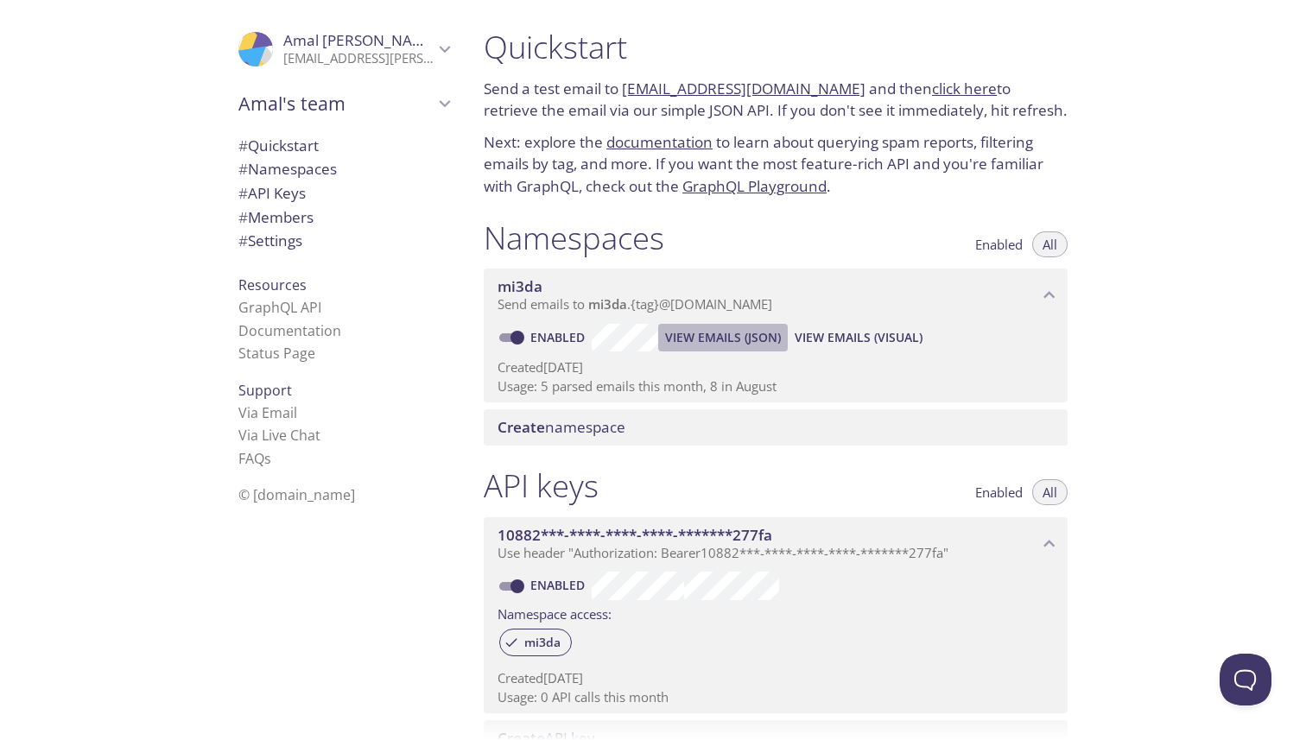 Image resolution: width=1306 pixels, height=740 pixels. I want to click on span: Settings, so click(270, 240).